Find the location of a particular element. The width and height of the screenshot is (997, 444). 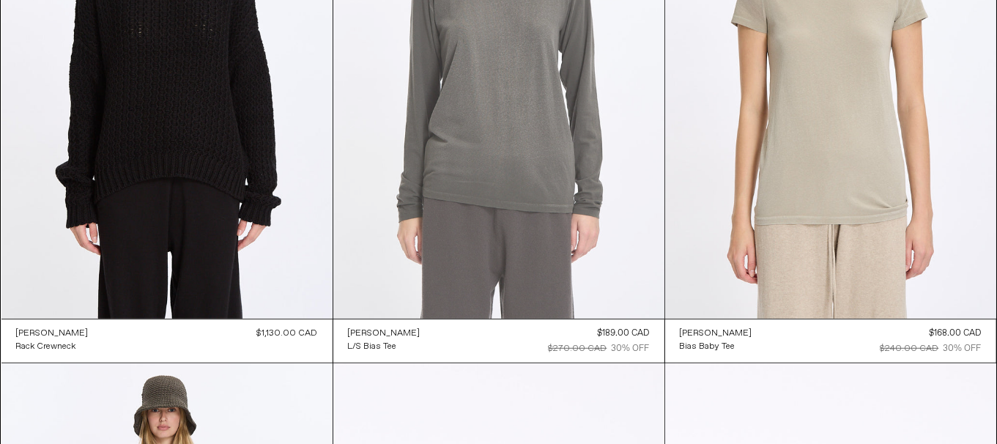

div: $240.00 CAD is located at coordinates (910, 349).